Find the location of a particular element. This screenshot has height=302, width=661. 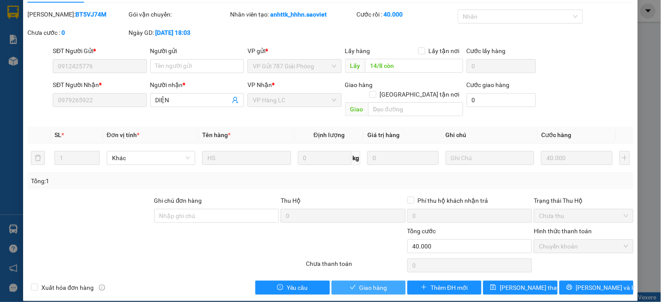

input: Ghi chú đơn hàng is located at coordinates (217, 216).